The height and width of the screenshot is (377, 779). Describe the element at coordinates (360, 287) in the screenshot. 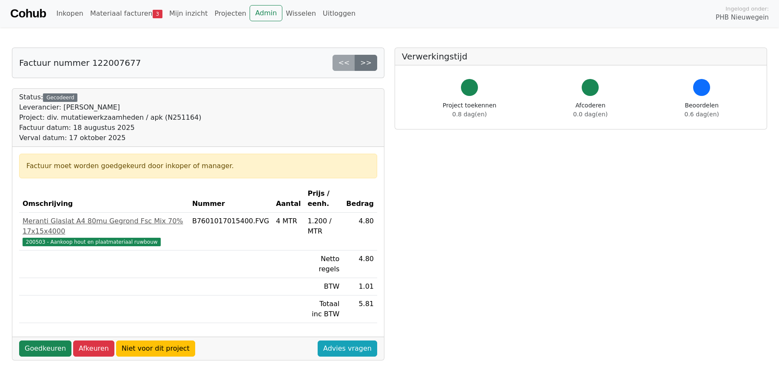

I see `td: 1.01` at that location.